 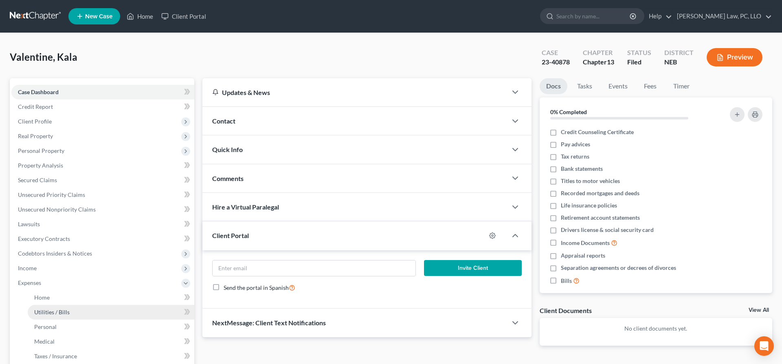 I want to click on div: Status, so click(x=639, y=53).